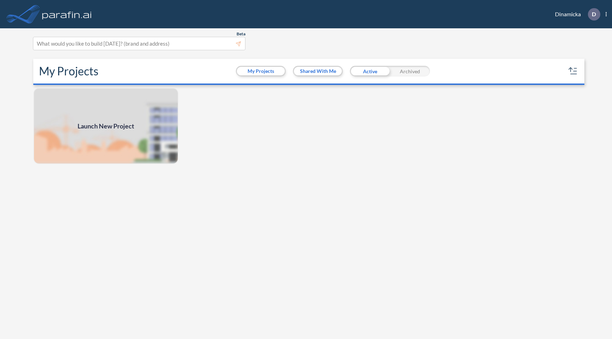  I want to click on h2: My Projects, so click(69, 71).